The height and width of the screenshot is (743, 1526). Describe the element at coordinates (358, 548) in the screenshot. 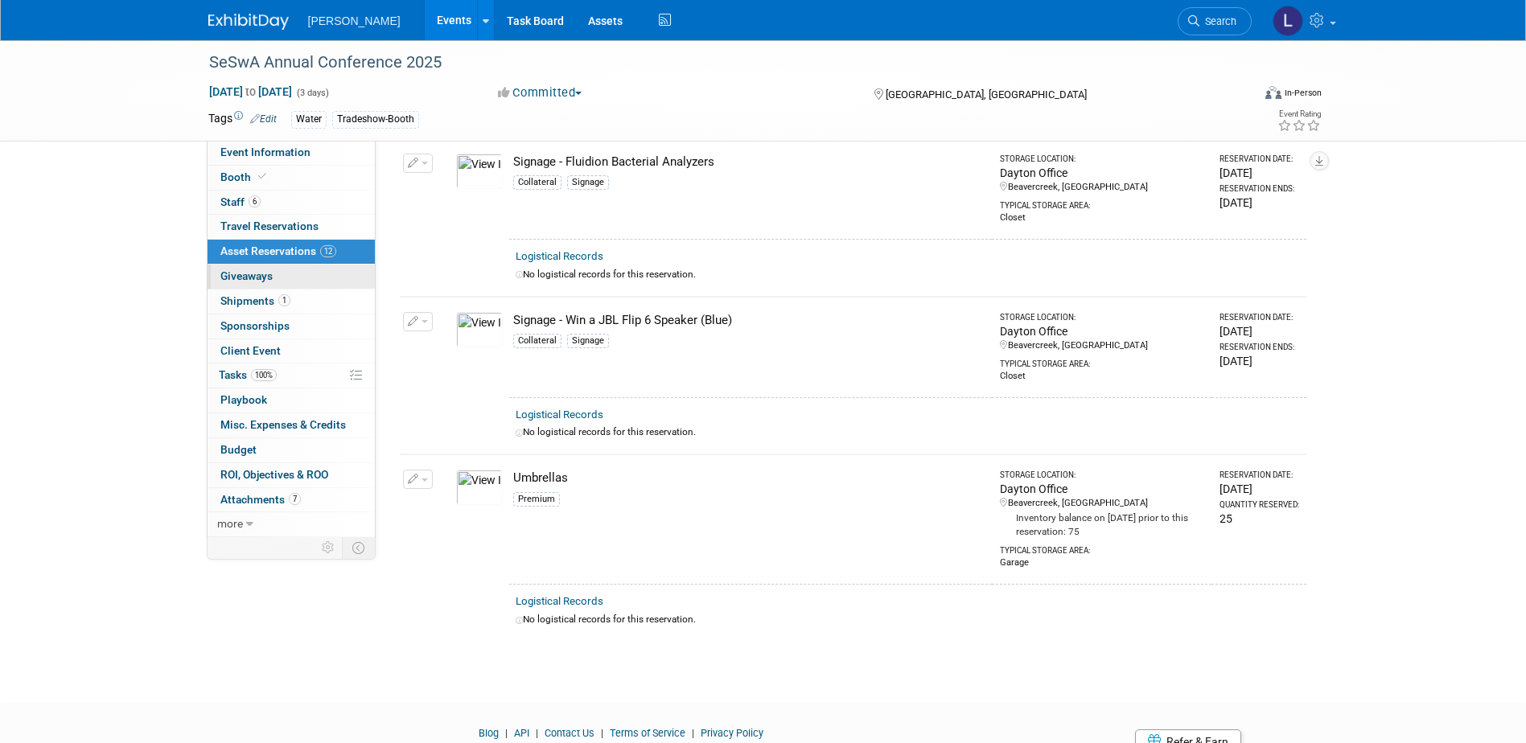

I see `td: Toggle Event Tabs` at that location.